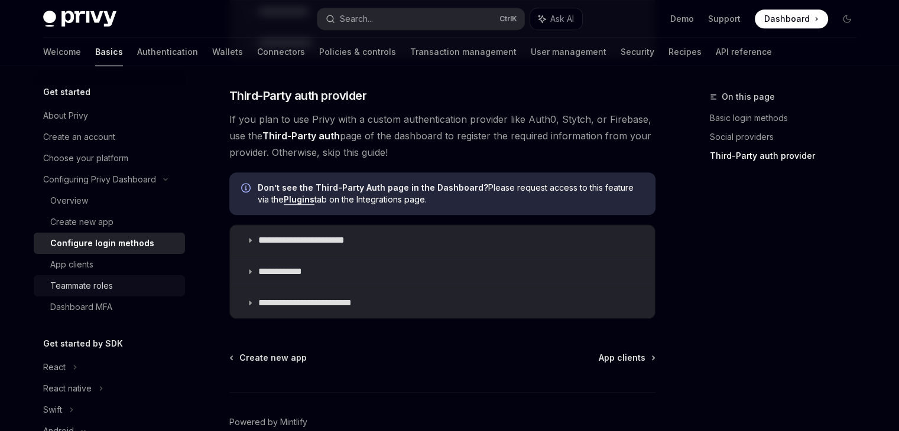  What do you see at coordinates (562, 19) in the screenshot?
I see `span: Ask AI` at bounding box center [562, 19].